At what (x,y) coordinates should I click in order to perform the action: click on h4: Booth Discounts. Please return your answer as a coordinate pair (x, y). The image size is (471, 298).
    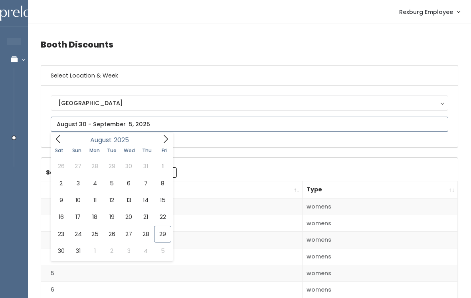
    Looking at the image, I should click on (250, 44).